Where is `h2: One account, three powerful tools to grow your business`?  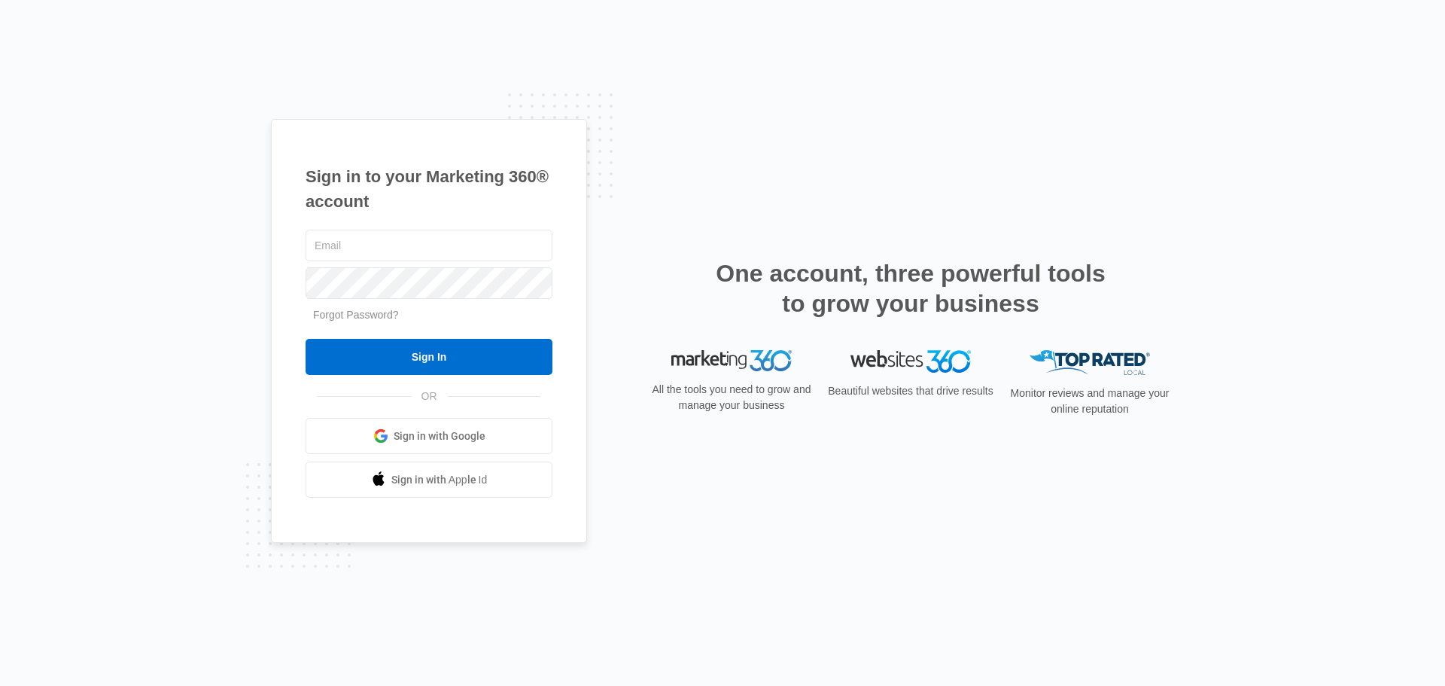
h2: One account, three powerful tools to grow your business is located at coordinates (911, 288).